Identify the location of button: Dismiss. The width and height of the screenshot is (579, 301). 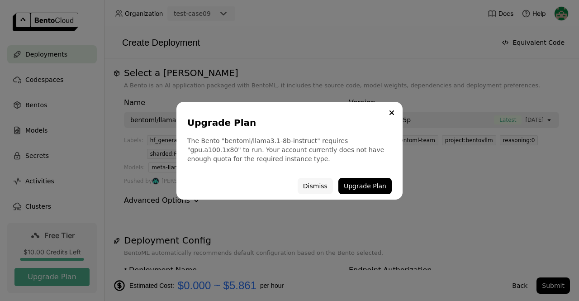
(315, 186).